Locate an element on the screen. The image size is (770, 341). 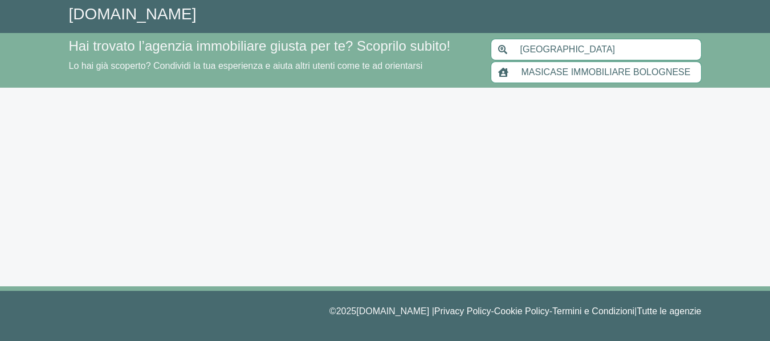
a: Cookie Policy is located at coordinates (521, 311).